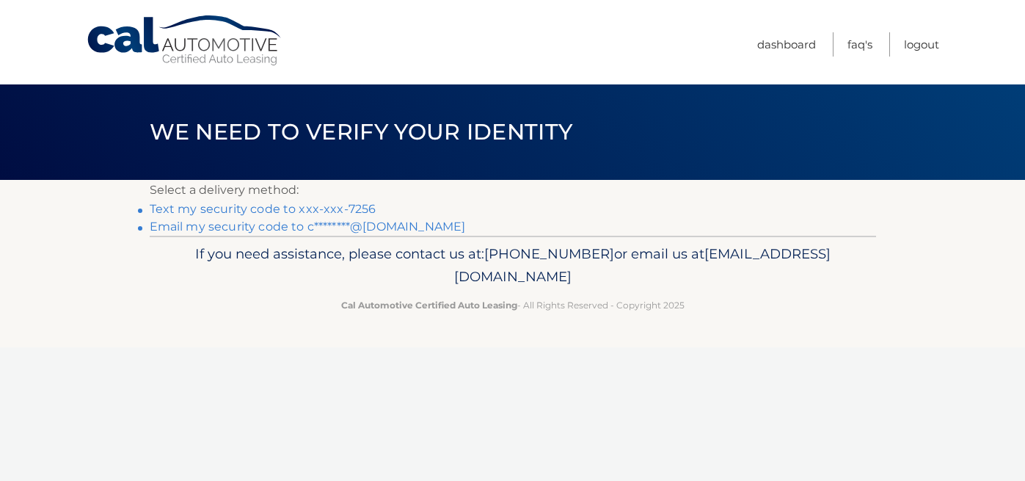  Describe the element at coordinates (513, 305) in the screenshot. I see `p: - All Rights Reserved - Copyright 2025` at that location.